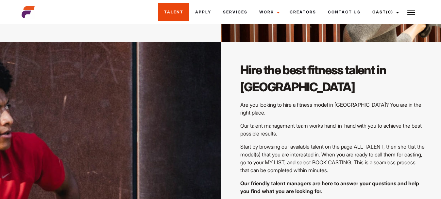 This screenshot has width=441, height=199. What do you see at coordinates (303, 12) in the screenshot?
I see `a: Creators` at bounding box center [303, 12].